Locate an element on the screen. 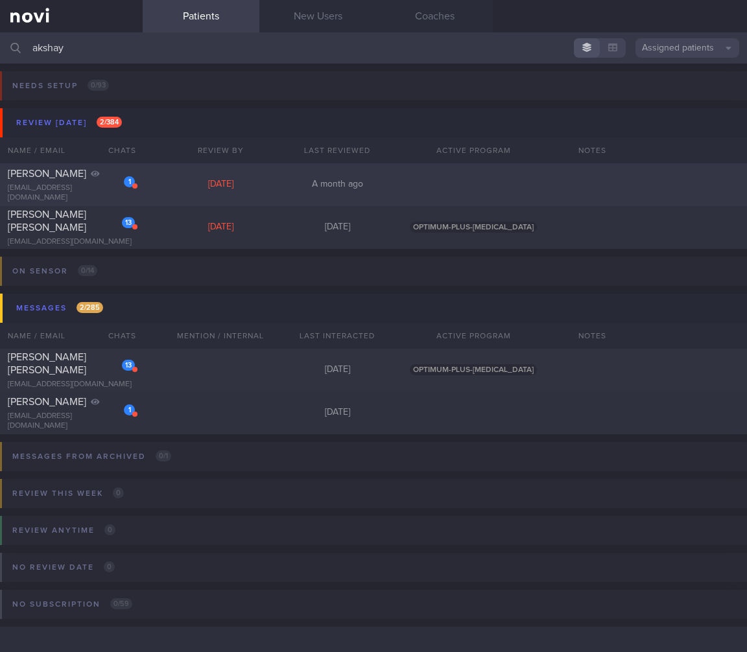  div: Review By is located at coordinates (220, 150).